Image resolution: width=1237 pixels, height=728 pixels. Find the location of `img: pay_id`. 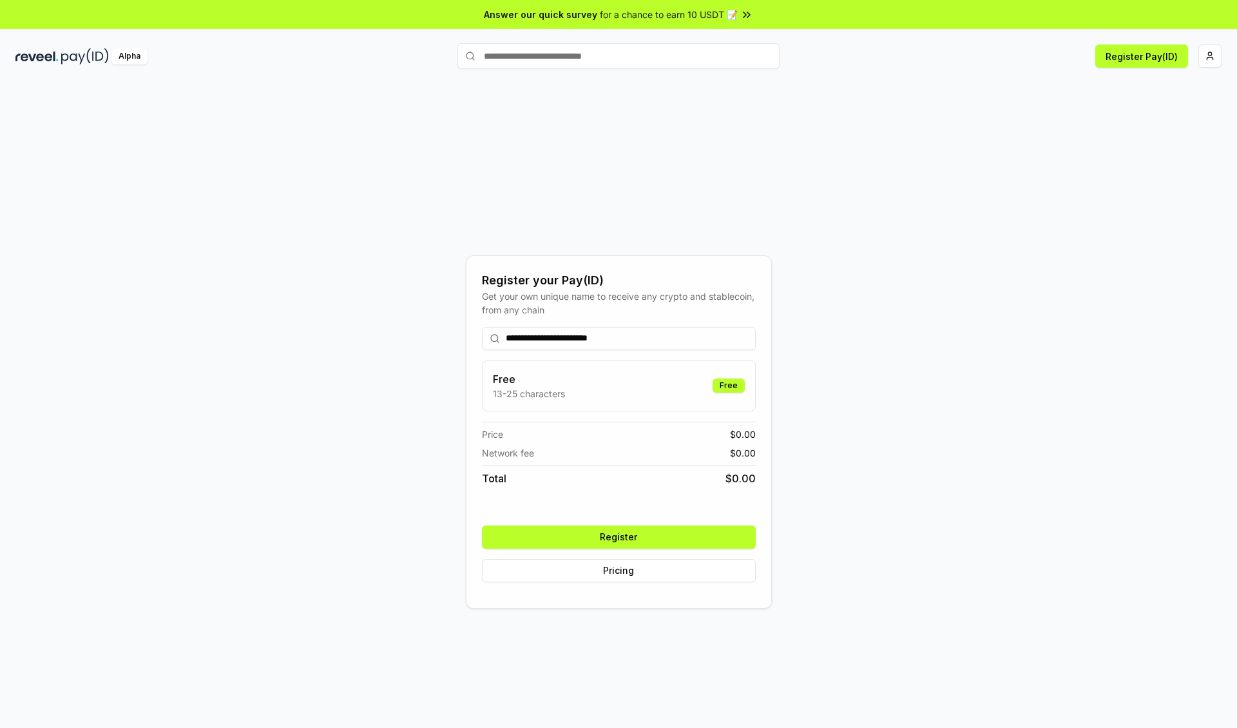

img: pay_id is located at coordinates (85, 56).